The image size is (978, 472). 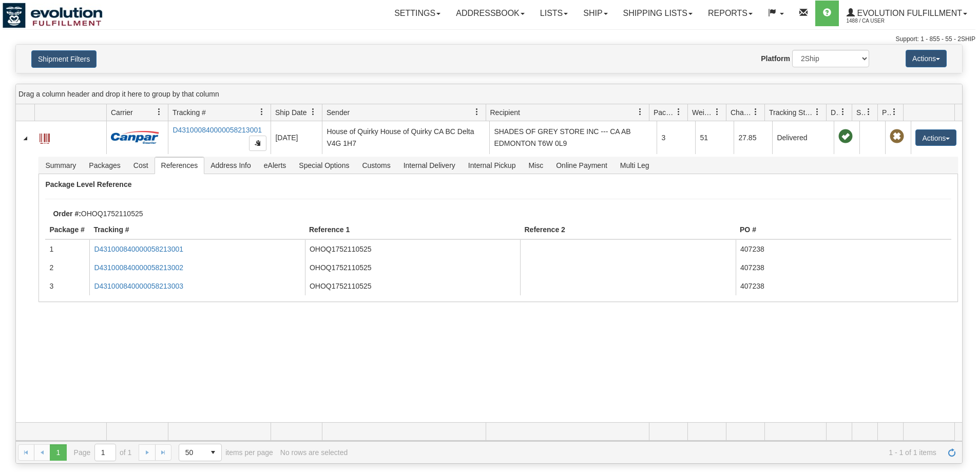 I want to click on span: Charge, so click(x=741, y=112).